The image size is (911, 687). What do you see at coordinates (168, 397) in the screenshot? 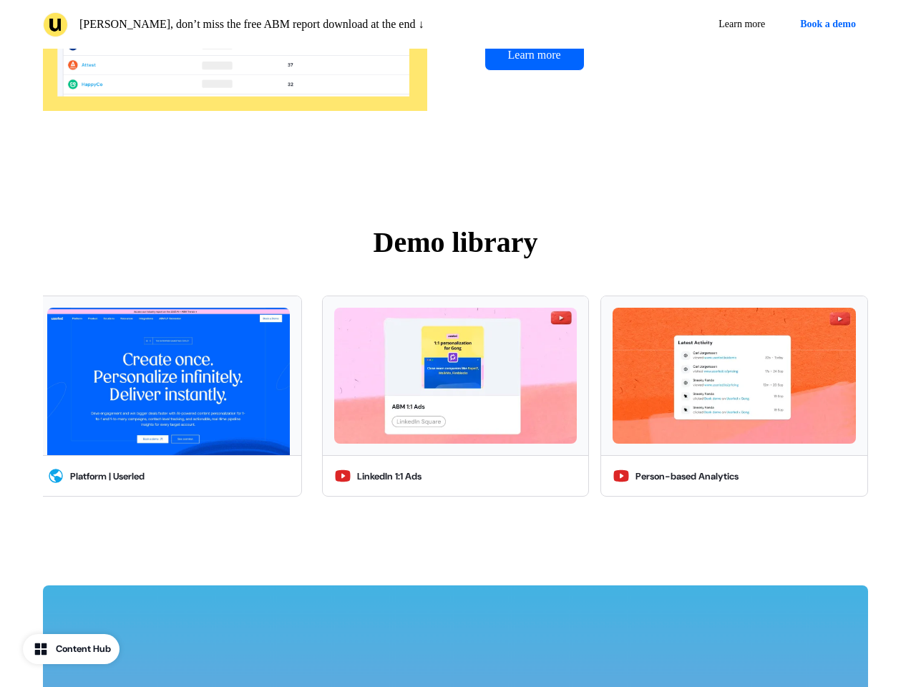
I see `button: Platform | UserledPlatform | Userled` at bounding box center [168, 397].